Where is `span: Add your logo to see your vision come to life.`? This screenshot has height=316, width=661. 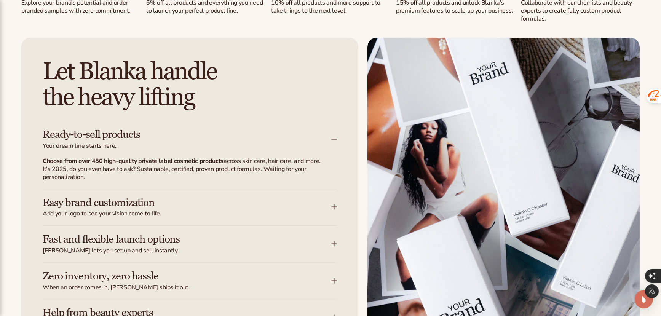 span: Add your logo to see your vision come to life. is located at coordinates (187, 214).